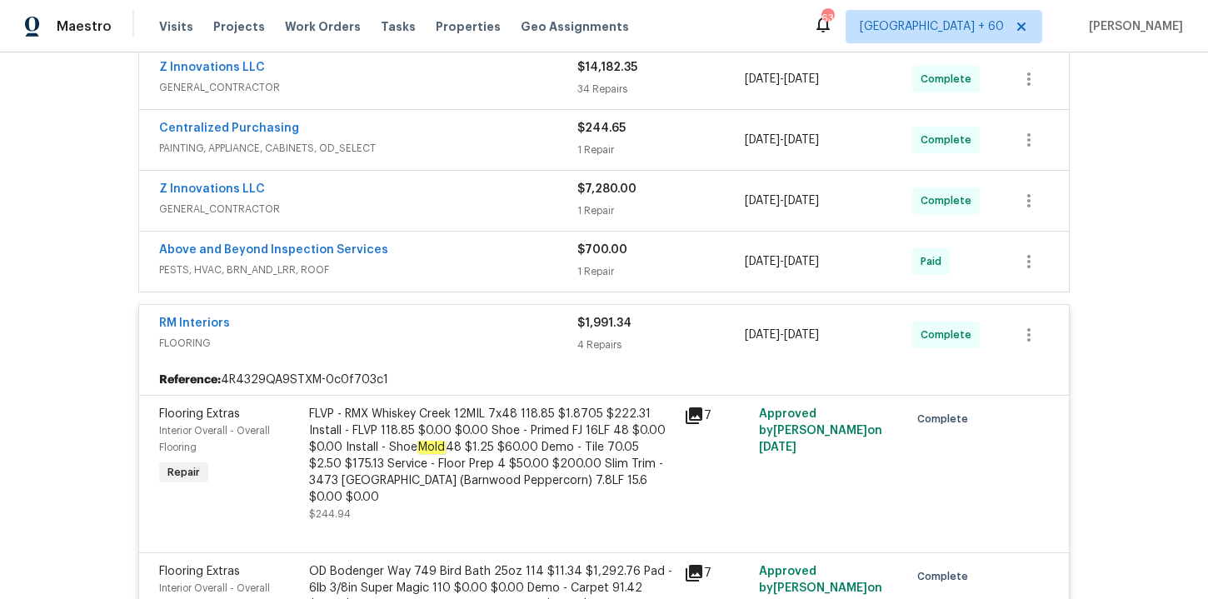  I want to click on span: PESTS, HVAC, BRN_AND_LRR, ROOF, so click(368, 270).